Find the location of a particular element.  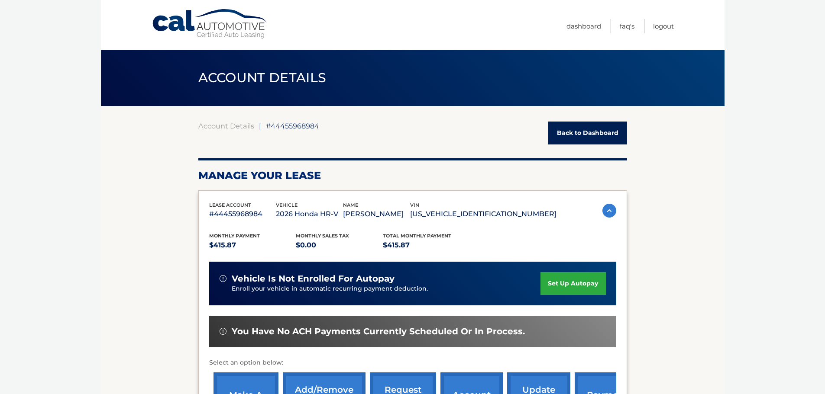

a: Back to Dashboard is located at coordinates (587, 133).